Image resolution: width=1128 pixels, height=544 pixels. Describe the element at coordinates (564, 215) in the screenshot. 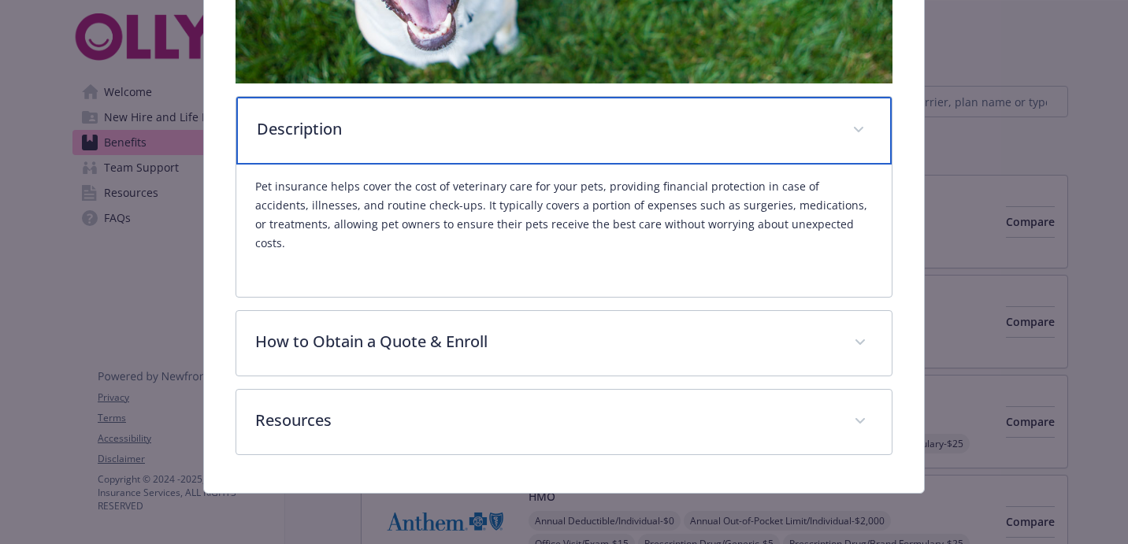

I see `p: Pet insurance helps cover the cost of veterinary care for your pets, providing financial protecti...` at that location.